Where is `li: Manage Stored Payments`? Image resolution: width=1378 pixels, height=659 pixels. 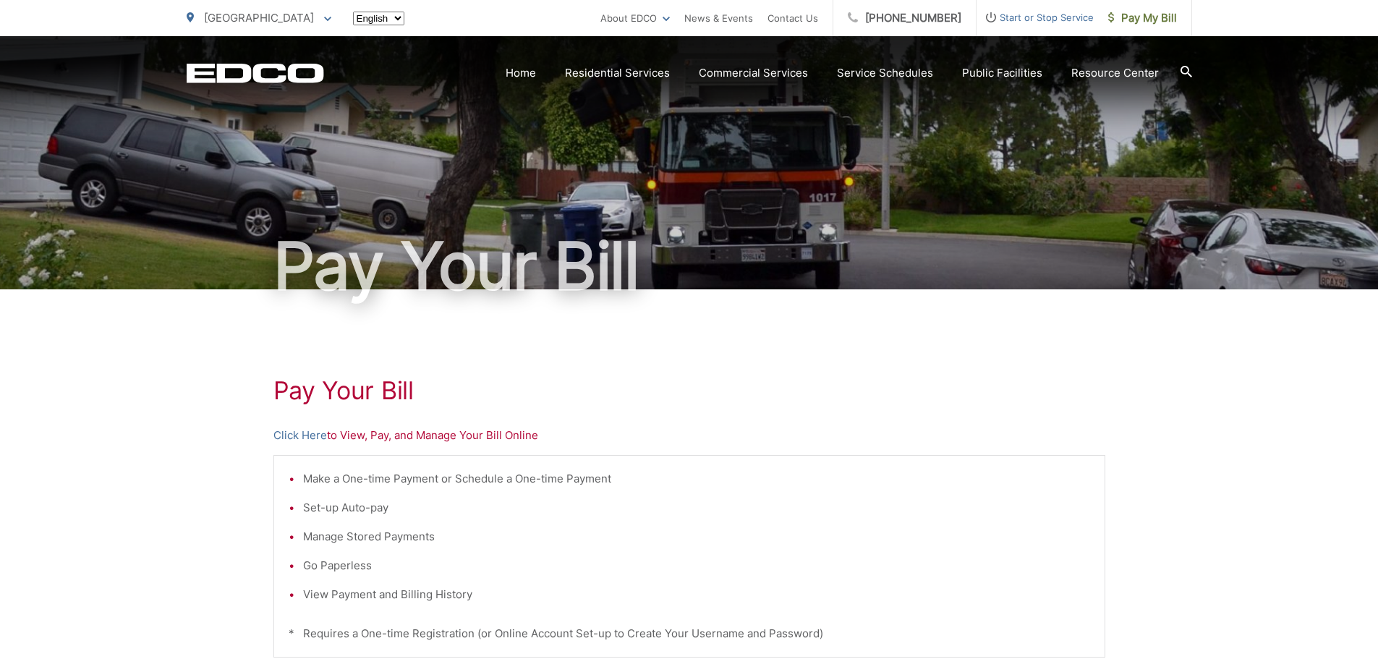
li: Manage Stored Payments is located at coordinates (697, 537).